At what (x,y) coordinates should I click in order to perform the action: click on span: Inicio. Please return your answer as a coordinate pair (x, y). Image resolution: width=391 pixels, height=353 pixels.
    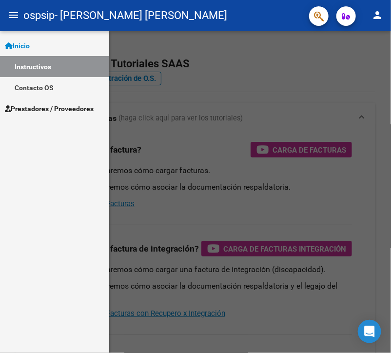
    Looking at the image, I should click on (17, 46).